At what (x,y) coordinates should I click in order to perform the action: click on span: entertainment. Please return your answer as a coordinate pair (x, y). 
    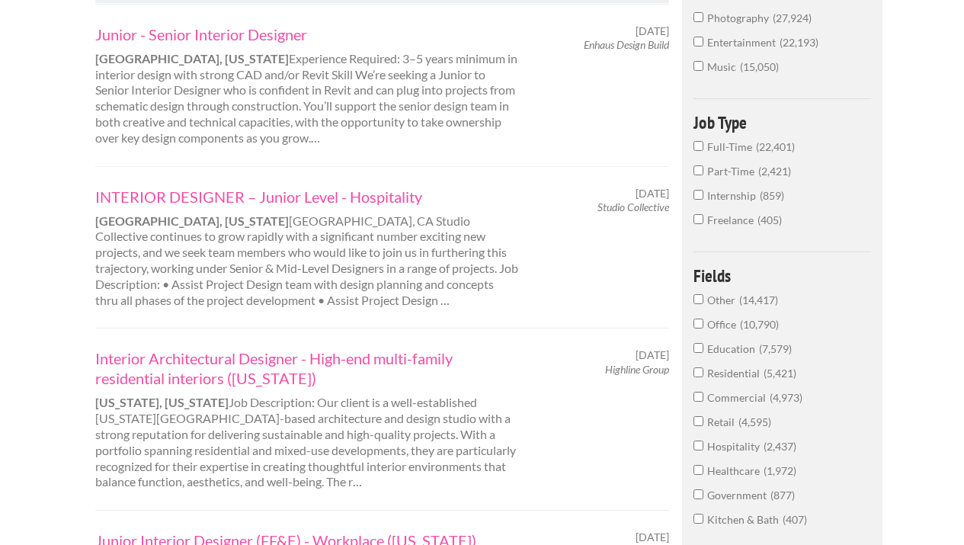
    Looking at the image, I should click on (743, 42).